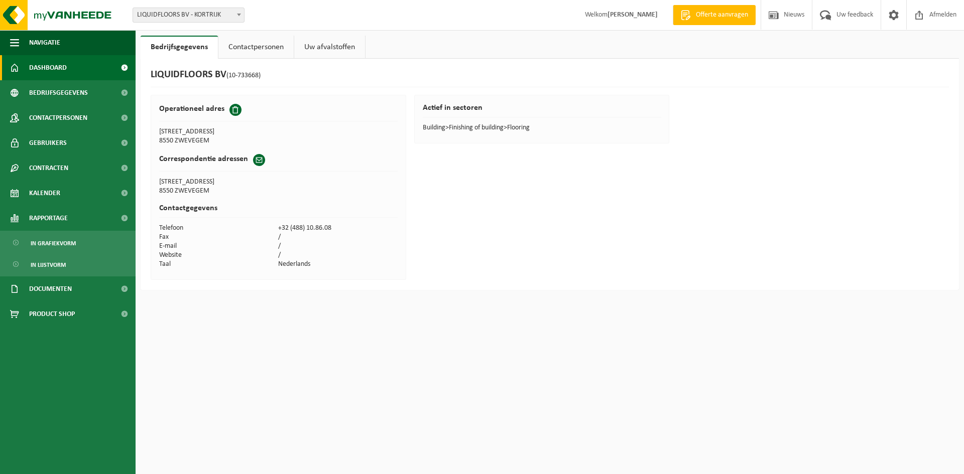 This screenshot has width=964, height=474. Describe the element at coordinates (68, 243) in the screenshot. I see `a: In grafiekvorm` at that location.